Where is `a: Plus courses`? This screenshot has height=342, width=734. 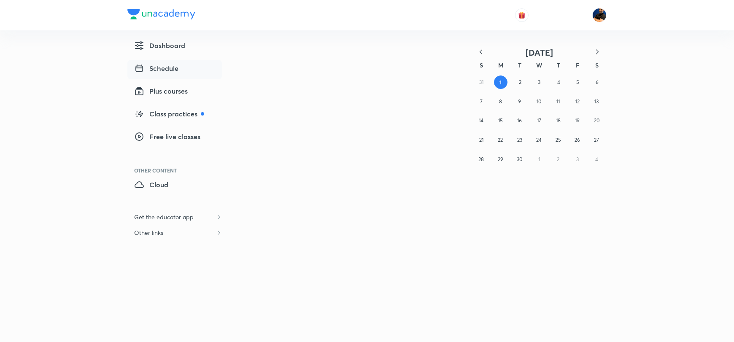 a: Plus courses is located at coordinates (175, 92).